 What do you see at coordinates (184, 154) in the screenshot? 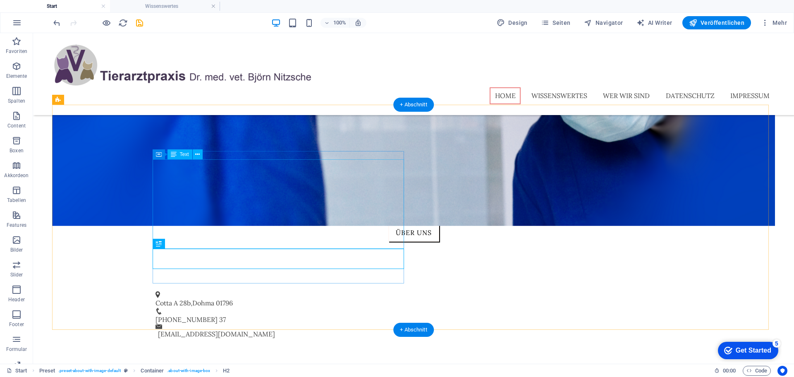
I see `span: Text` at bounding box center [184, 154].